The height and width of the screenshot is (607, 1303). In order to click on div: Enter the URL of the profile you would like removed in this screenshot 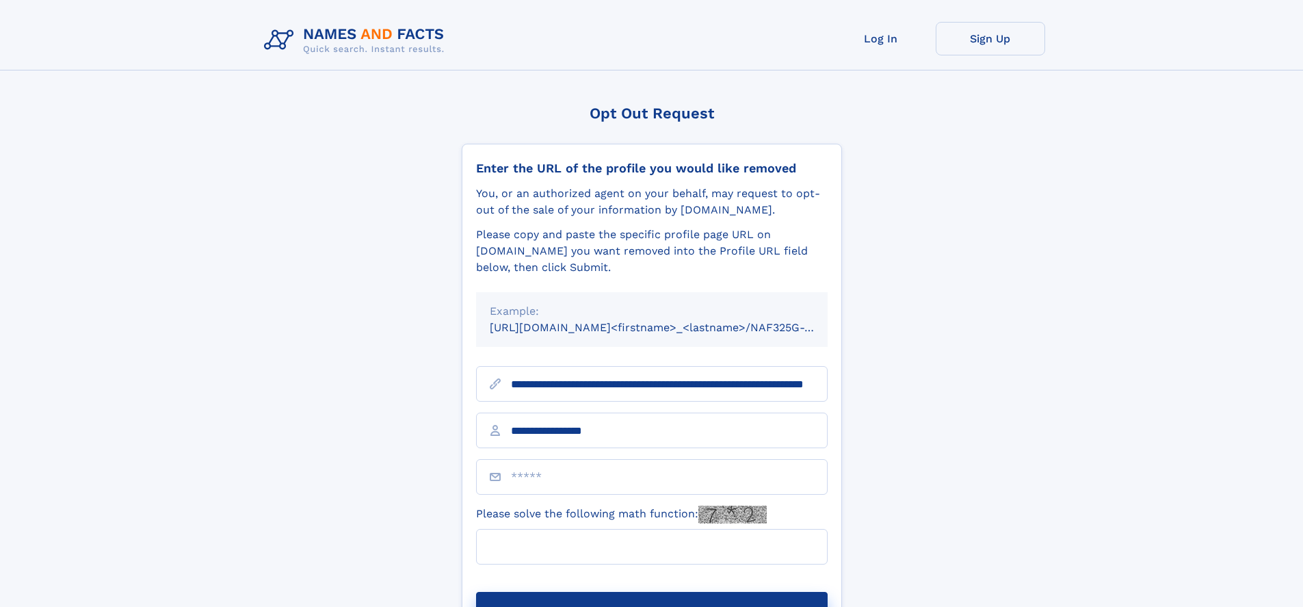, I will do `click(652, 168)`.